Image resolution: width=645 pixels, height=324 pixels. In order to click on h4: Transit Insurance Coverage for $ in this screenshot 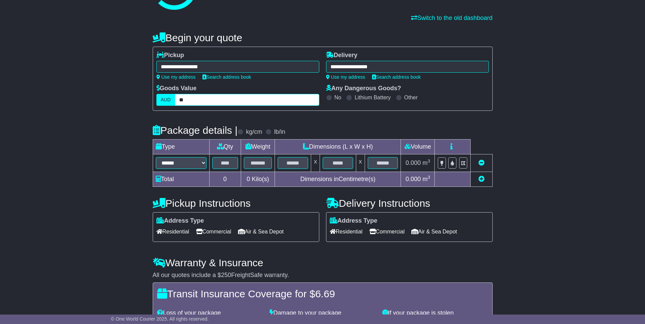, I will do `click(322, 294)`.